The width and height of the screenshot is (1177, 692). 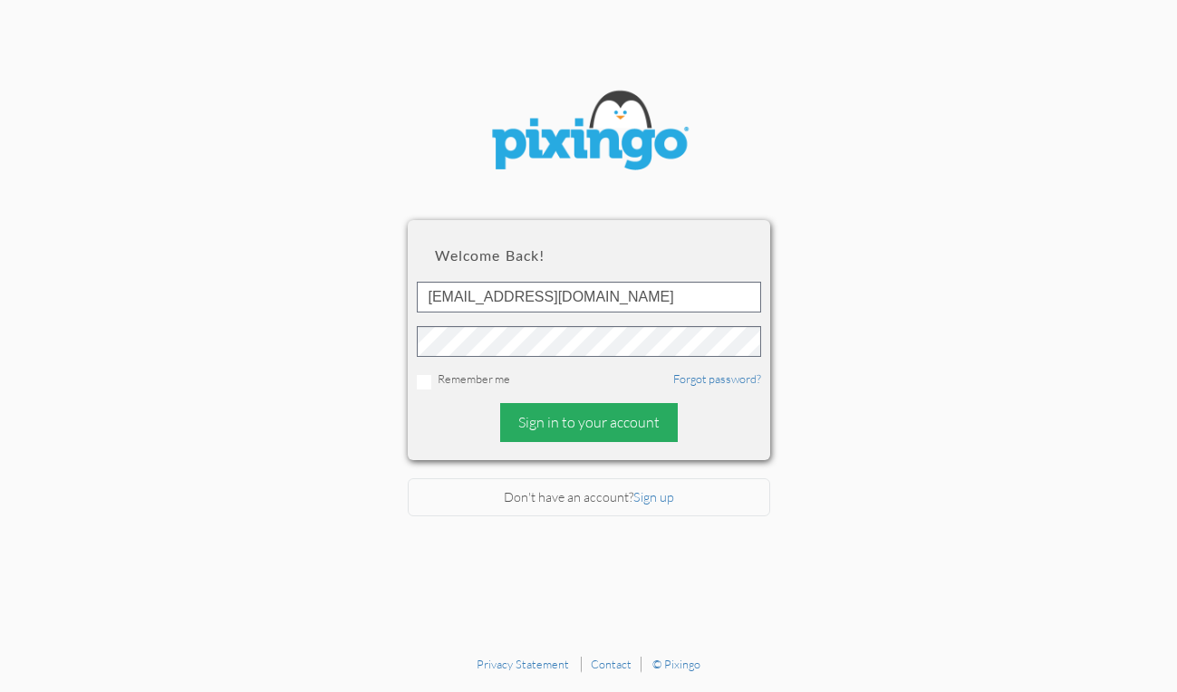 What do you see at coordinates (676, 664) in the screenshot?
I see `a: © Pixingo` at bounding box center [676, 664].